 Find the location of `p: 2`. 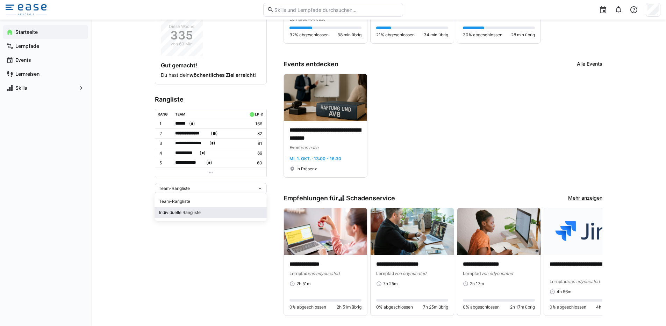

p: 2 is located at coordinates (165, 134).